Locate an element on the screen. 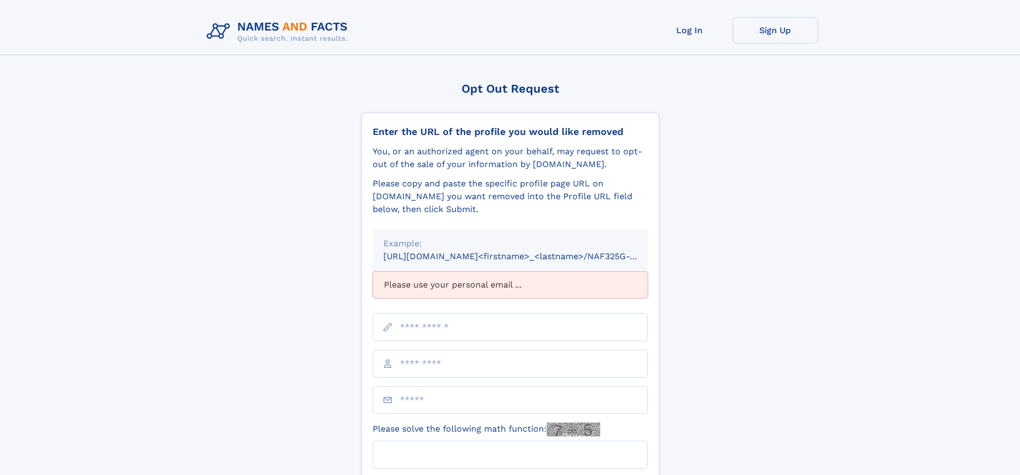 The width and height of the screenshot is (1020, 475). div: Enter the URL of the profile you would like removed is located at coordinates (510, 132).